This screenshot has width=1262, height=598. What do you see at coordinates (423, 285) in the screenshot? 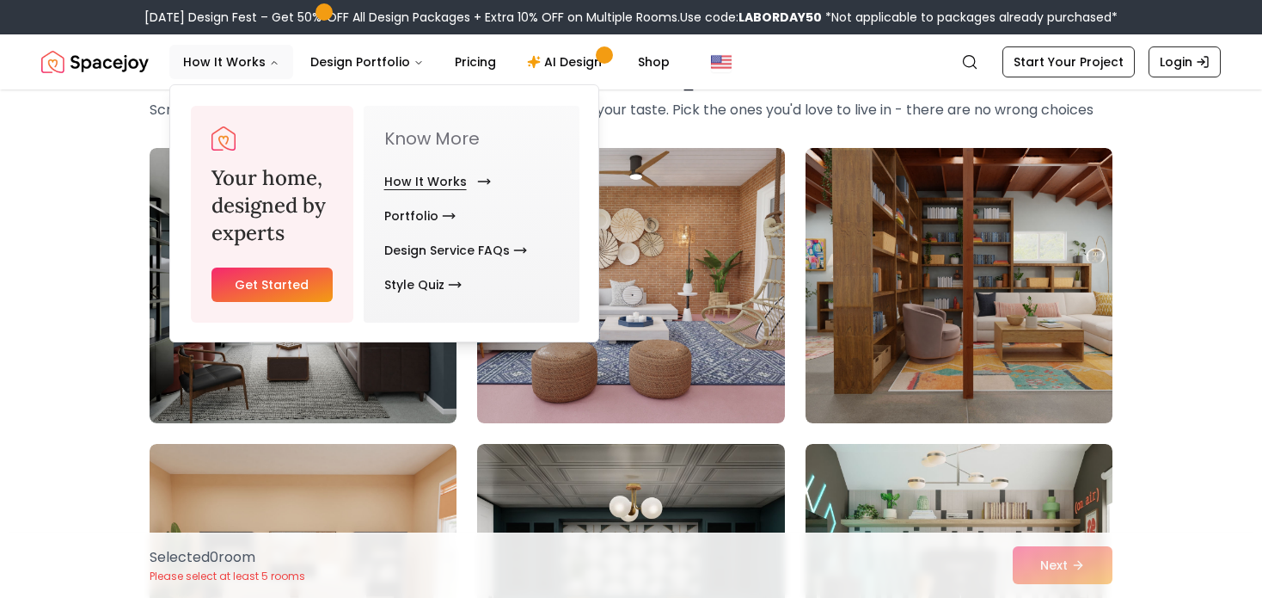
I see `a: Style Quiz` at bounding box center [423, 285].